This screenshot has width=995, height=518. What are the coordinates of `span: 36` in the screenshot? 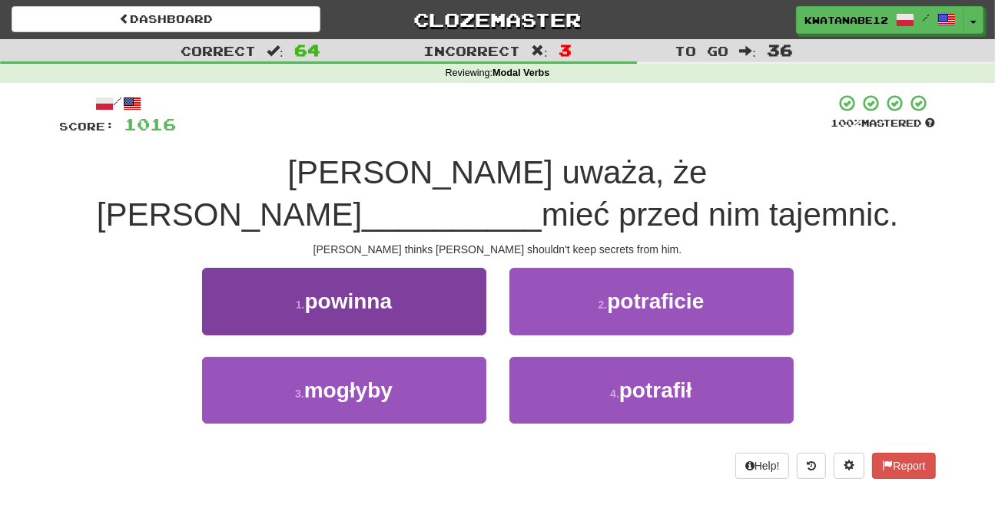 It's located at (780, 50).